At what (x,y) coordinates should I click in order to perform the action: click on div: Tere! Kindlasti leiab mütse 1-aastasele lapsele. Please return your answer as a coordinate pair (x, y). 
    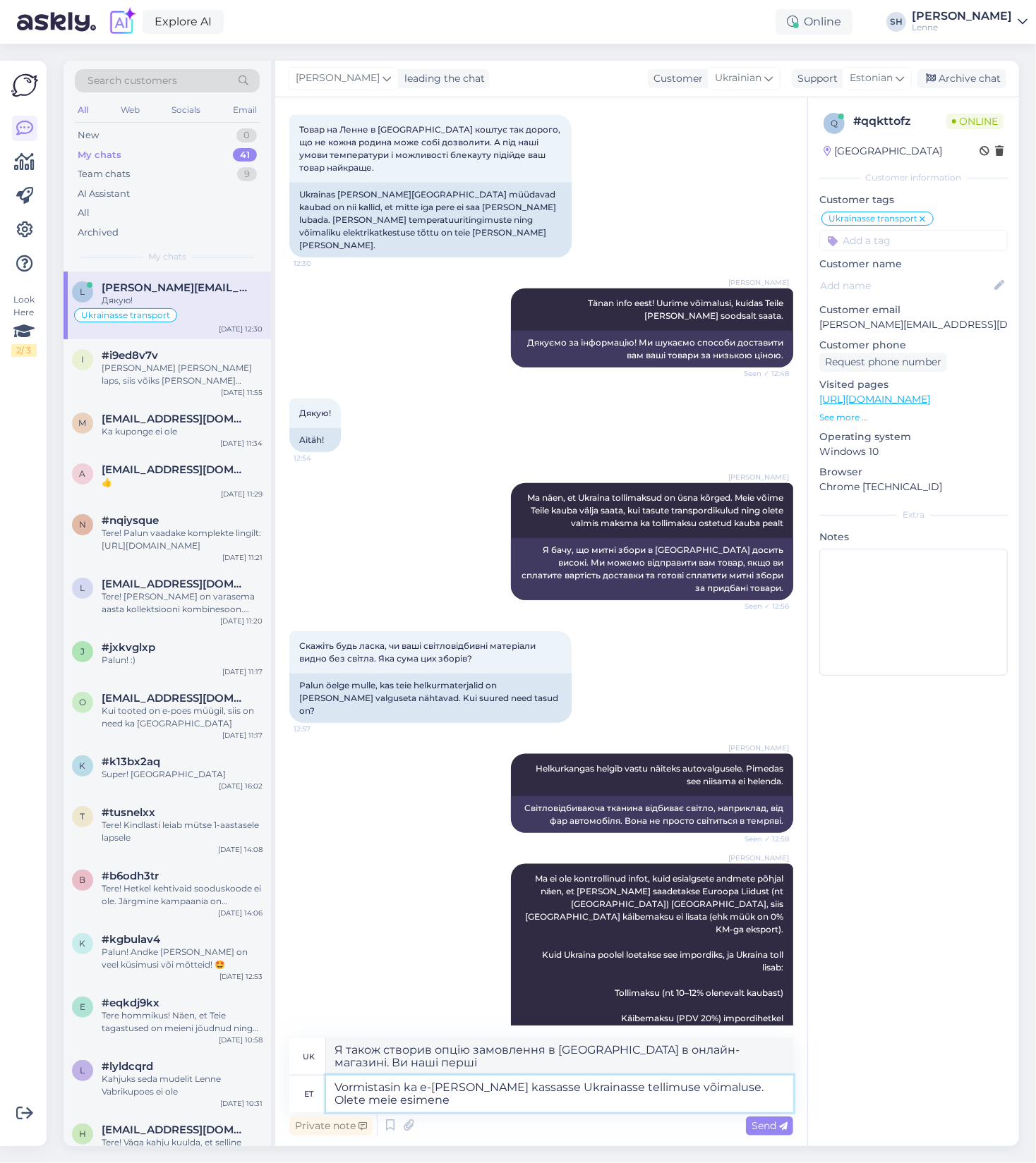
    Looking at the image, I should click on (182, 832).